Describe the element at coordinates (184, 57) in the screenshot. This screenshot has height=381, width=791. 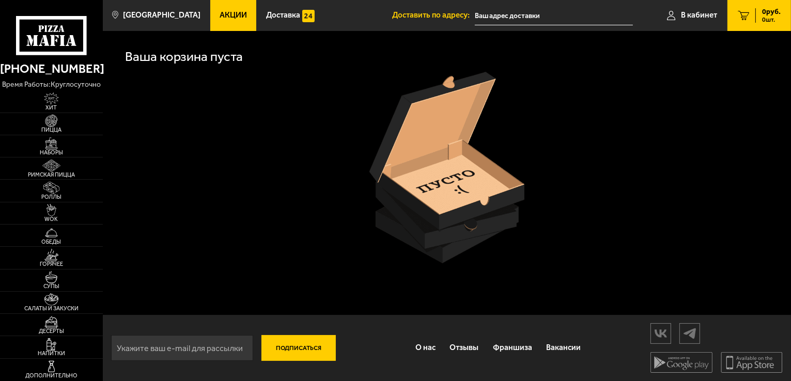
I see `h1: Ваша корзина пуста` at that location.